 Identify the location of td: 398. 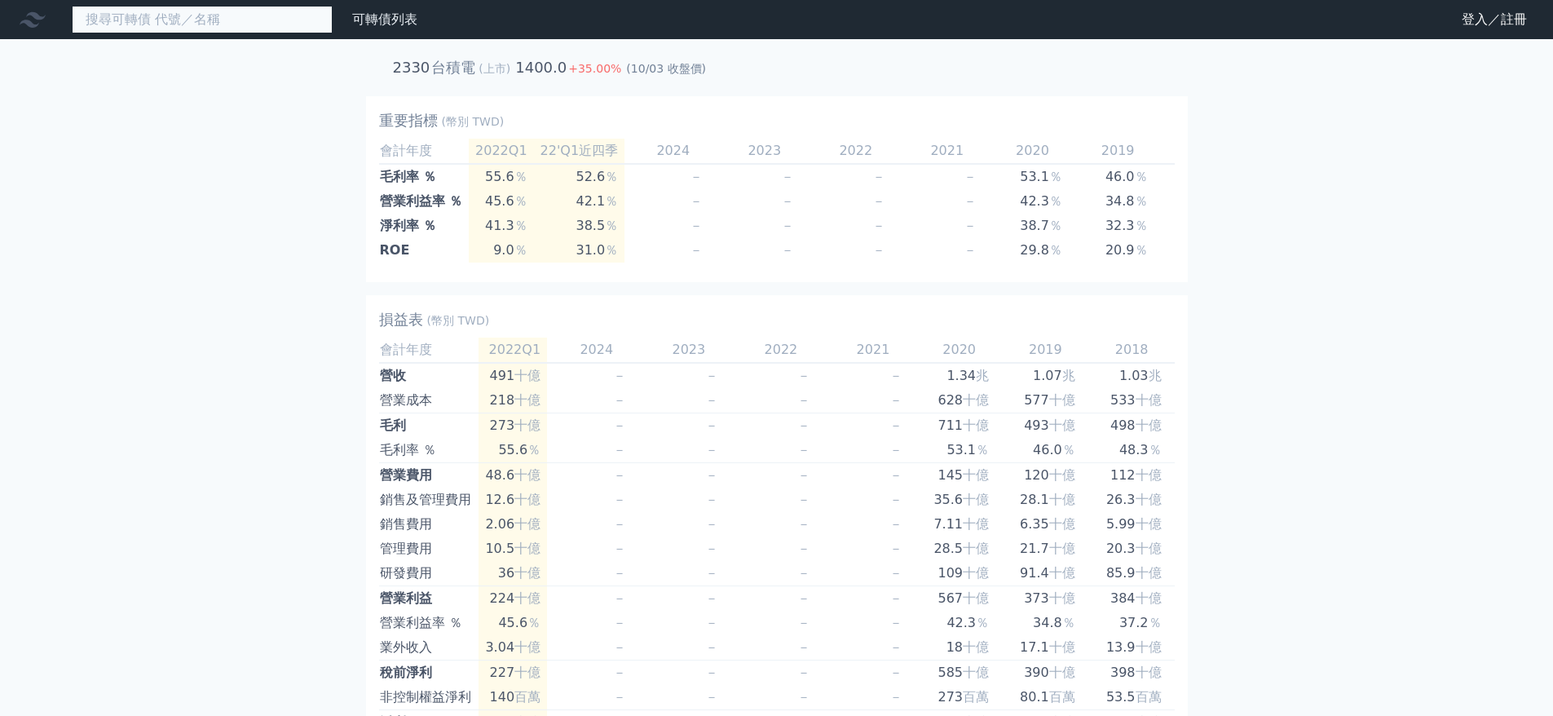
(1132, 673).